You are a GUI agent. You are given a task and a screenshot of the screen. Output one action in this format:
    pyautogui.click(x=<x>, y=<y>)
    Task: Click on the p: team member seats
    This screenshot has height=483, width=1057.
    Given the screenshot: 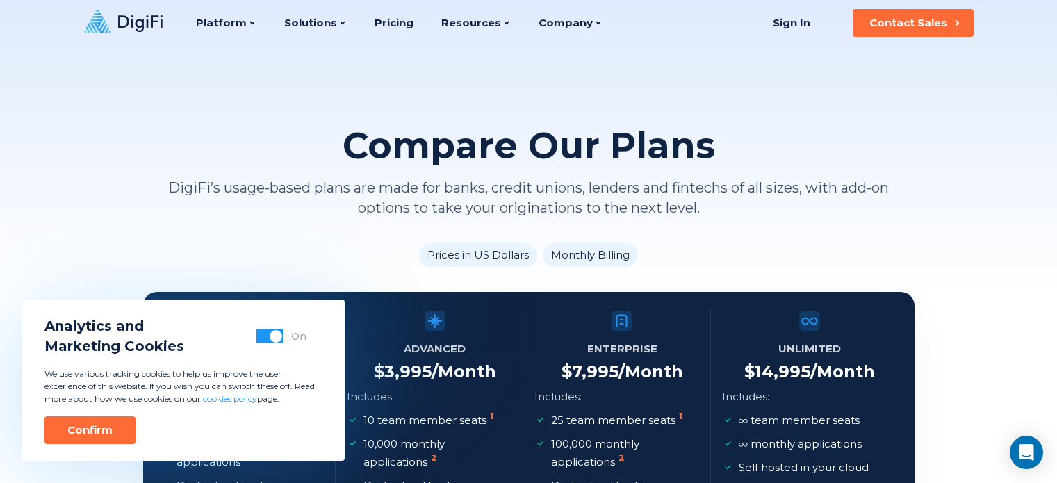 What is the action you would take?
    pyautogui.click(x=799, y=420)
    